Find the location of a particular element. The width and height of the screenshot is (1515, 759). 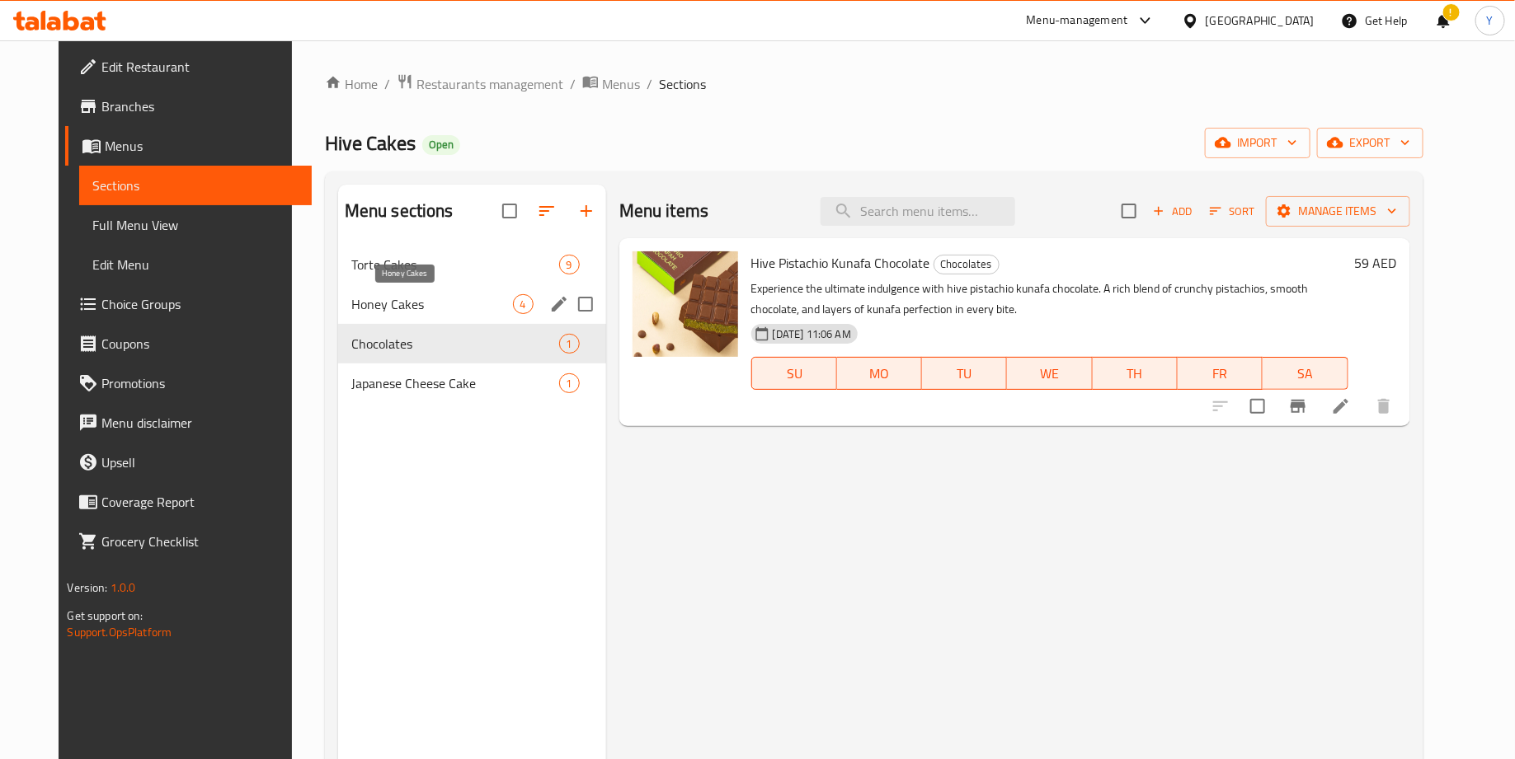

span: TU is located at coordinates (964, 374).